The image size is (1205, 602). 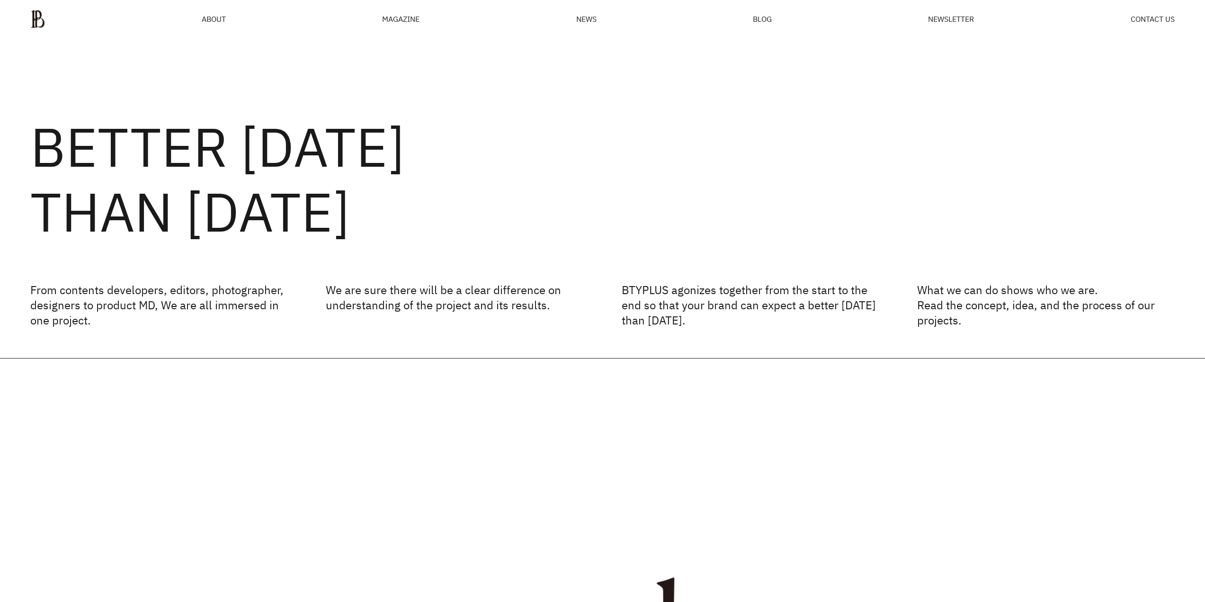 I want to click on span: ABOUT, so click(x=214, y=19).